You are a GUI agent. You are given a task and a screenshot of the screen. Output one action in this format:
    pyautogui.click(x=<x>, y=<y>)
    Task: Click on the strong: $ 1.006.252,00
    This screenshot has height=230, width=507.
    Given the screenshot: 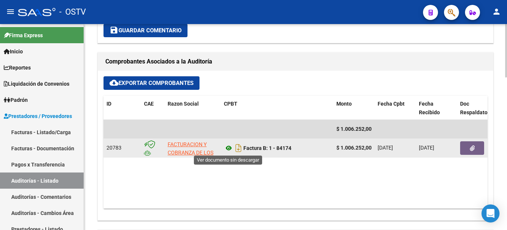 What is the action you would take?
    pyautogui.click(x=354, y=147)
    